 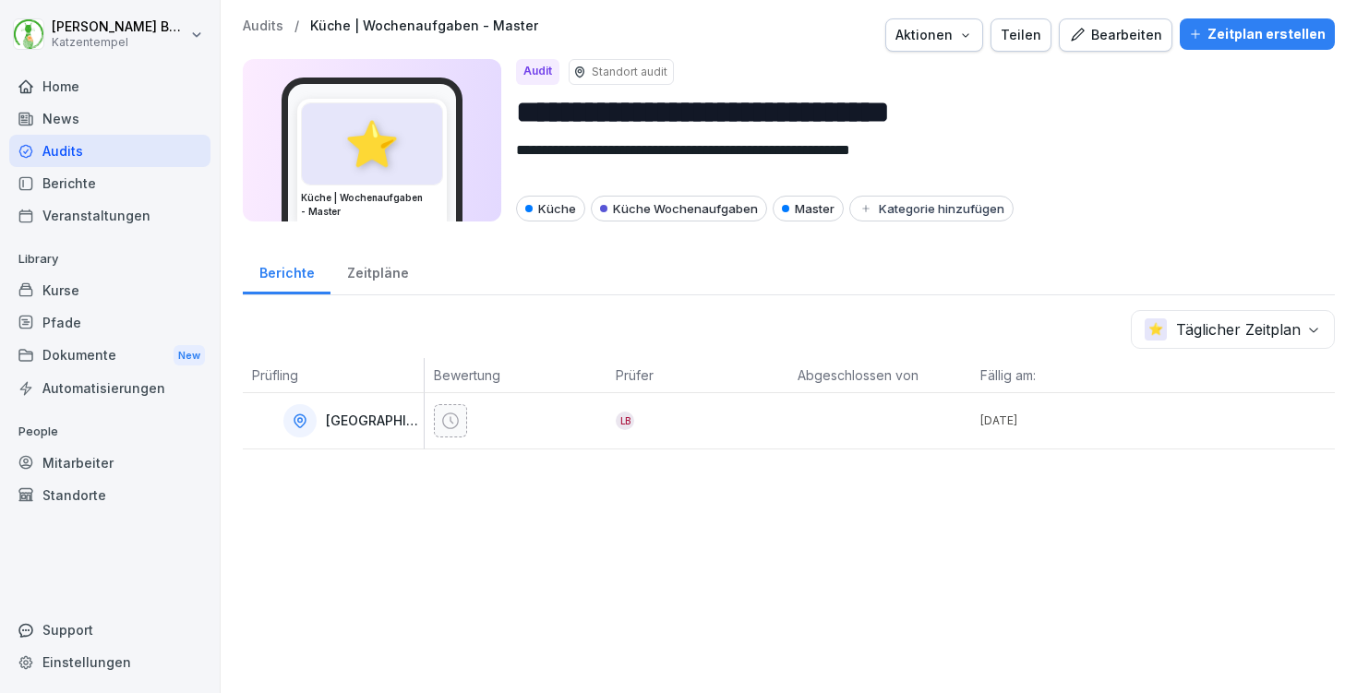 What do you see at coordinates (625, 421) in the screenshot?
I see `div: LB` at bounding box center [625, 421].